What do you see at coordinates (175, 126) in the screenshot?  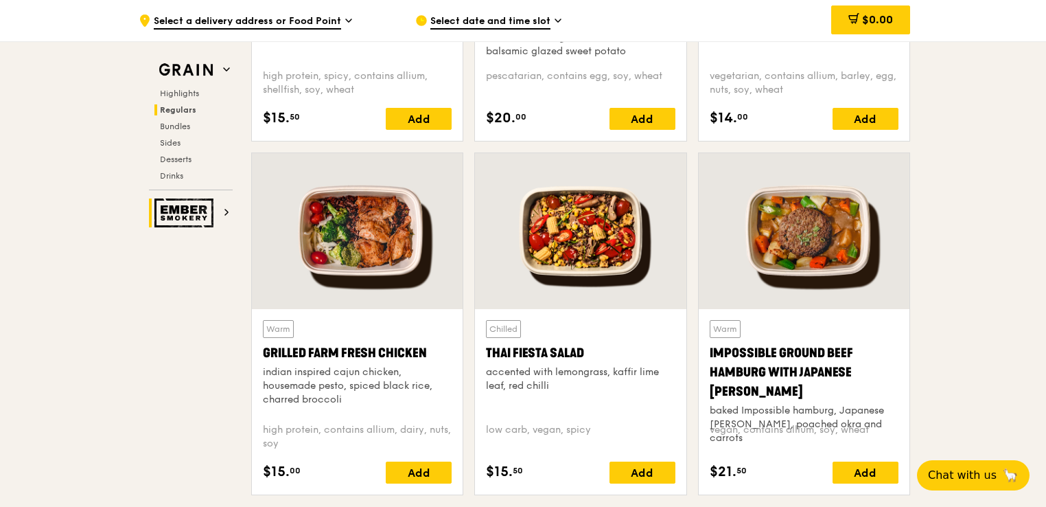 I see `span: Bundles` at bounding box center [175, 126].